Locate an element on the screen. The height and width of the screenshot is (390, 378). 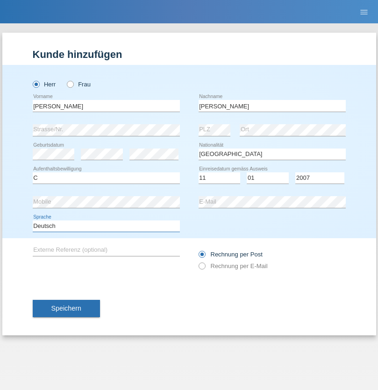
label: Frau is located at coordinates (78, 84).